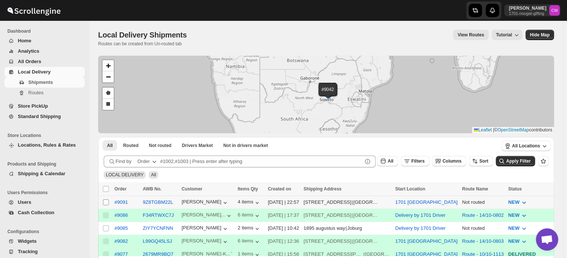 This screenshot has width=567, height=258. Describe the element at coordinates (324, 228) in the screenshot. I see `div: 1895 augustus way` at that location.